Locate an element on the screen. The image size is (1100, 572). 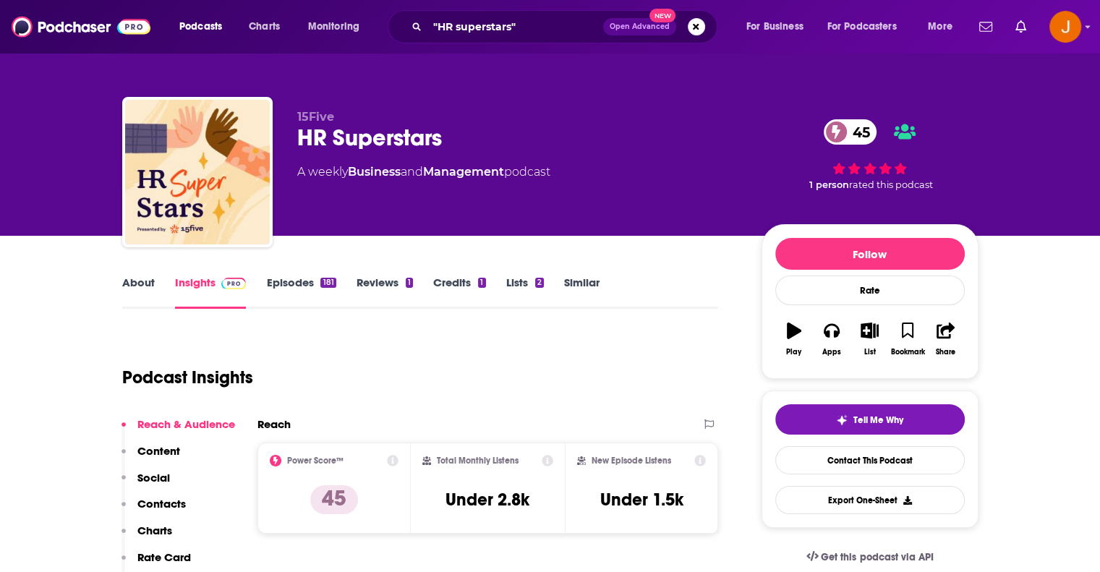
button: tell me why sparkleTell Me Why is located at coordinates (870, 419).